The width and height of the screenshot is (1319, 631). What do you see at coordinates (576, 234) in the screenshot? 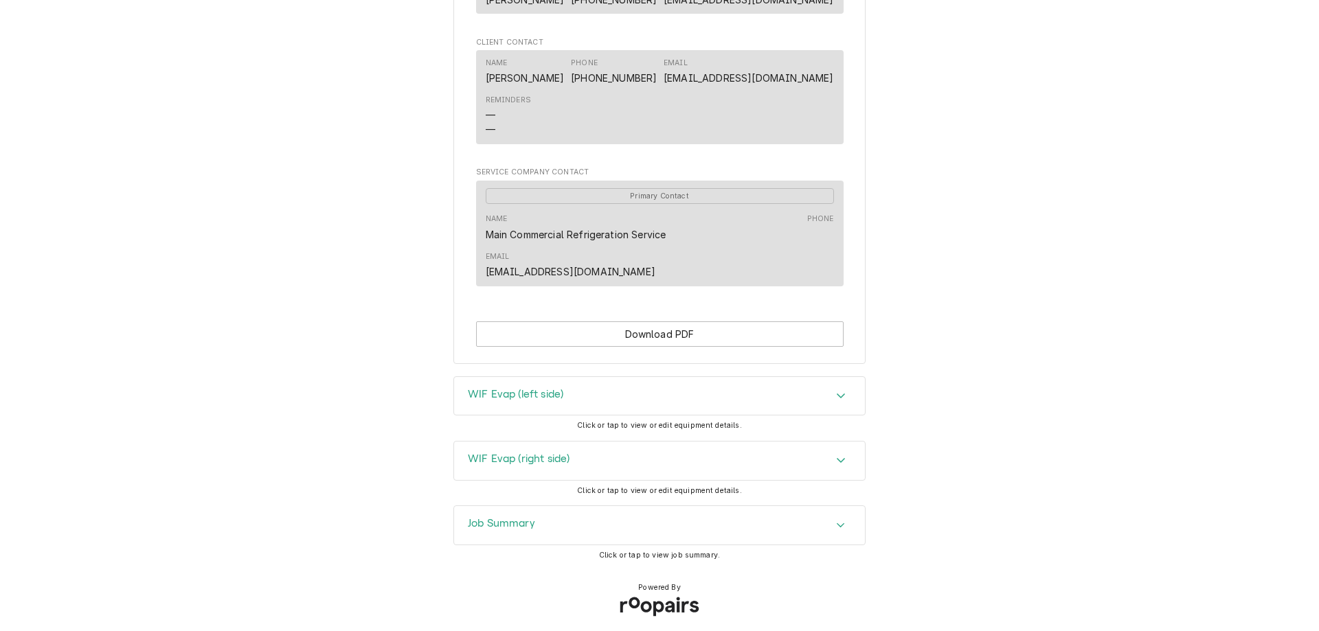
I see `div: Main Commercial Refrigeration Service` at bounding box center [576, 234].